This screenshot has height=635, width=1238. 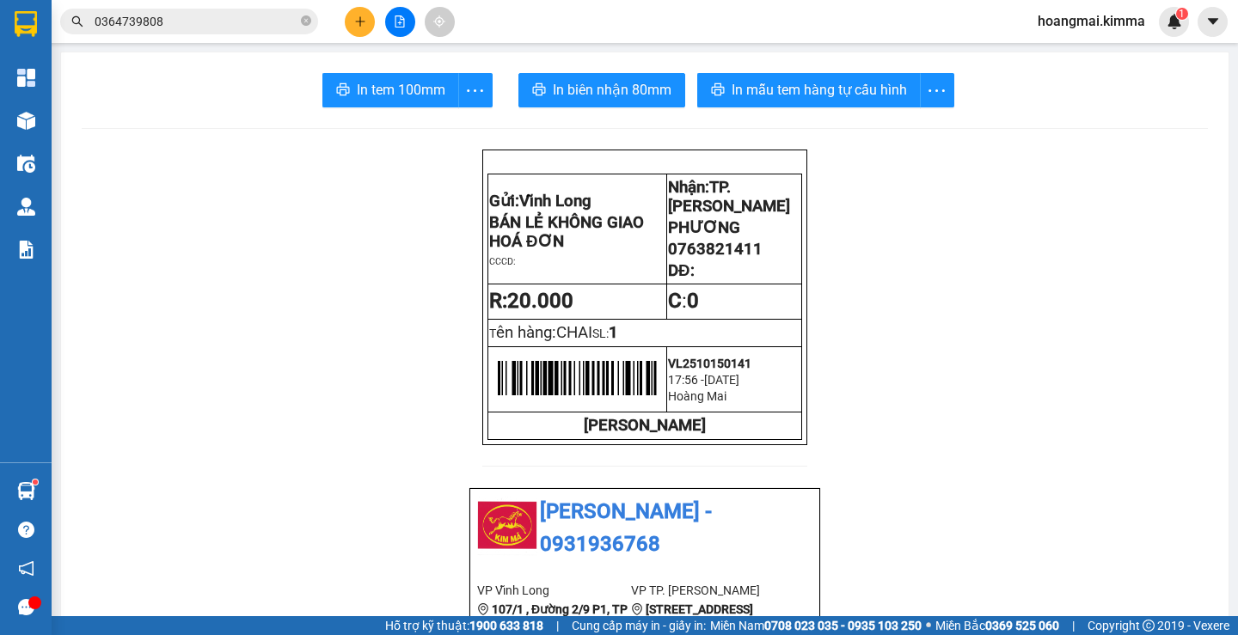 What do you see at coordinates (540, 201) in the screenshot?
I see `span: Gửi:` at bounding box center [540, 201].